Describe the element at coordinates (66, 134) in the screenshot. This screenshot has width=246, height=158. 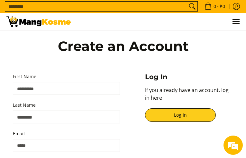
I see `label: Email` at that location.